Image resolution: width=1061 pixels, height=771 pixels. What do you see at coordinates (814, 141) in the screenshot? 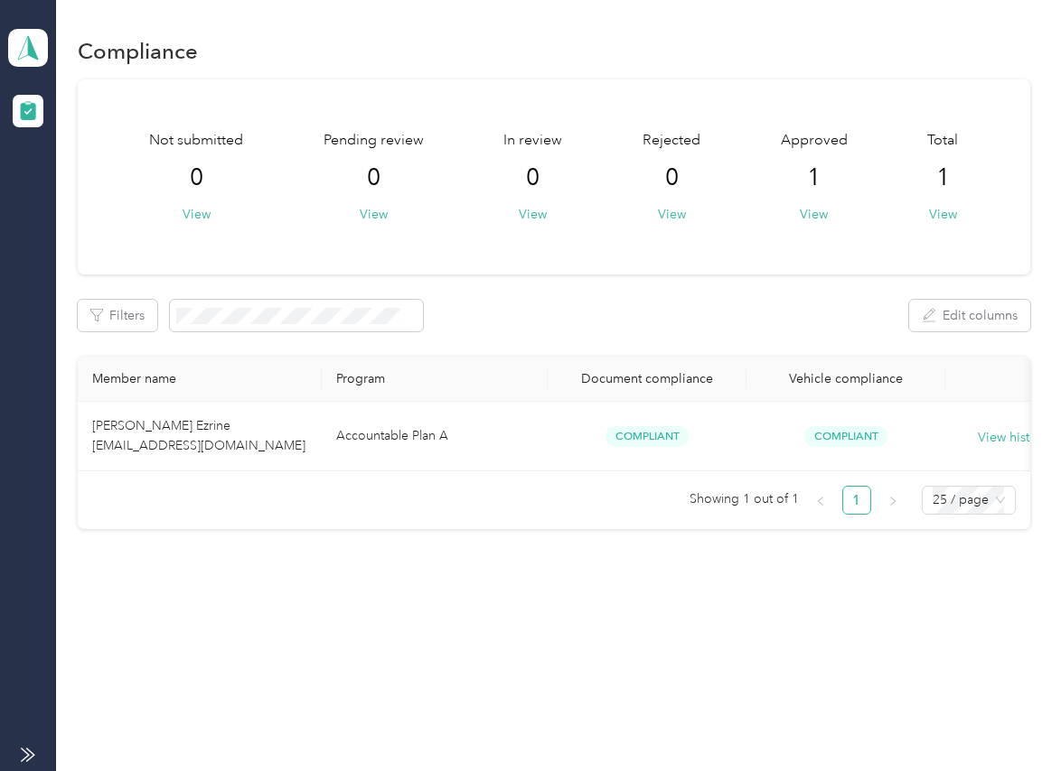
I see `span: Approved` at bounding box center [814, 141].